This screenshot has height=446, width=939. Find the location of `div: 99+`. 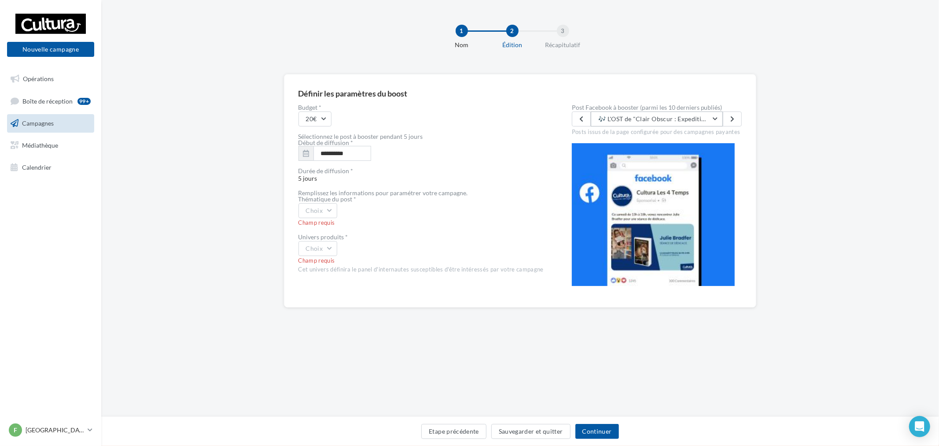

div: 99+ is located at coordinates (84, 101).